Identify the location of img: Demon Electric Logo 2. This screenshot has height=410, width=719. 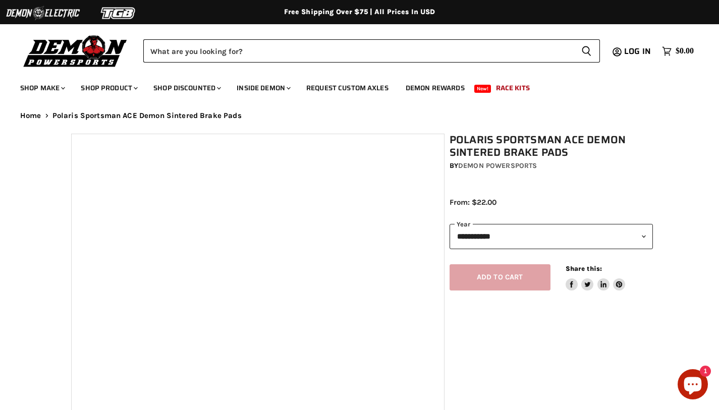
(43, 13).